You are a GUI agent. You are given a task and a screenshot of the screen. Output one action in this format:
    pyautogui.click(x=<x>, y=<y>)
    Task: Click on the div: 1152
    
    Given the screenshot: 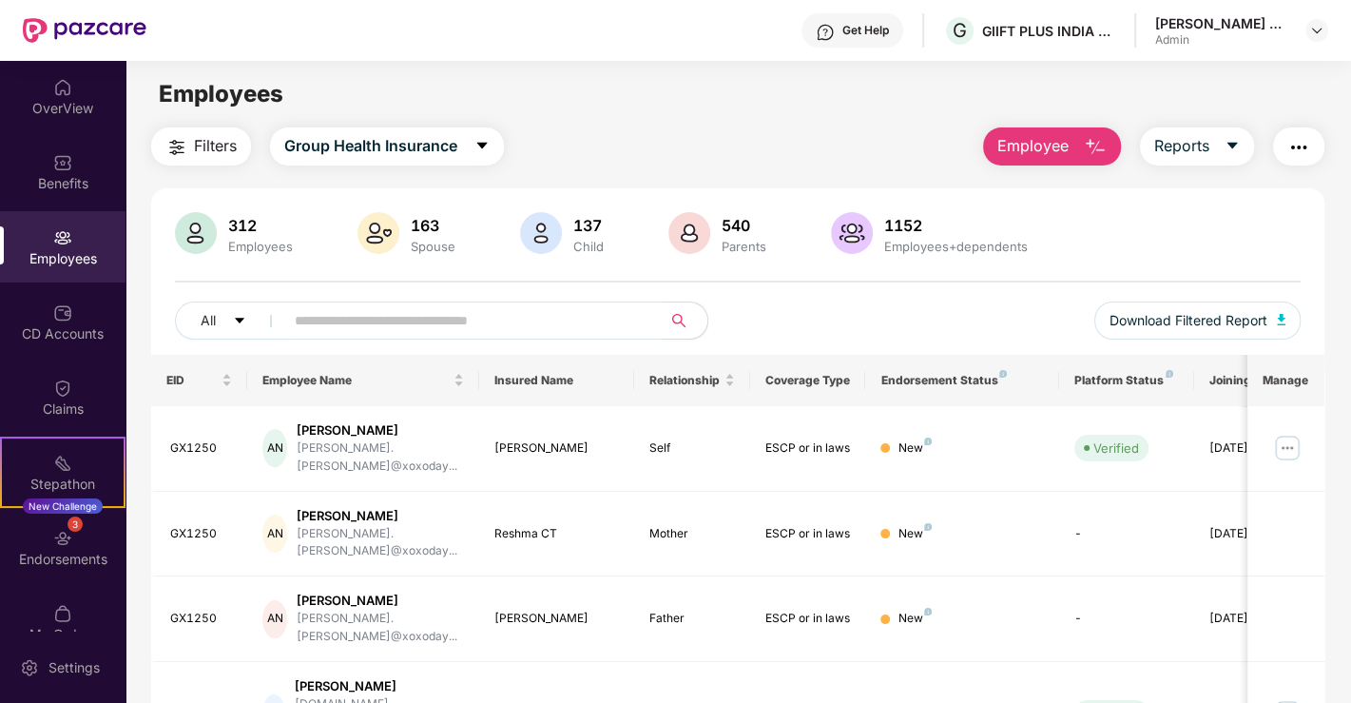 What is the action you would take?
    pyautogui.click(x=956, y=225)
    